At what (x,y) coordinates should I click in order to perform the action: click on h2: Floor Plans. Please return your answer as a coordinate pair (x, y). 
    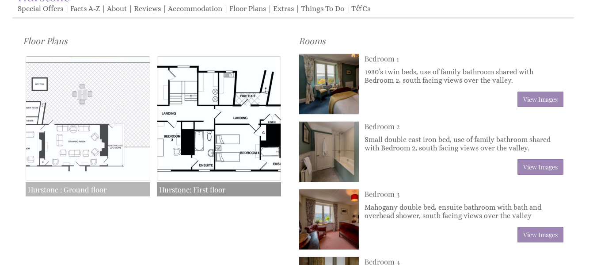
    Looking at the image, I should click on (155, 41).